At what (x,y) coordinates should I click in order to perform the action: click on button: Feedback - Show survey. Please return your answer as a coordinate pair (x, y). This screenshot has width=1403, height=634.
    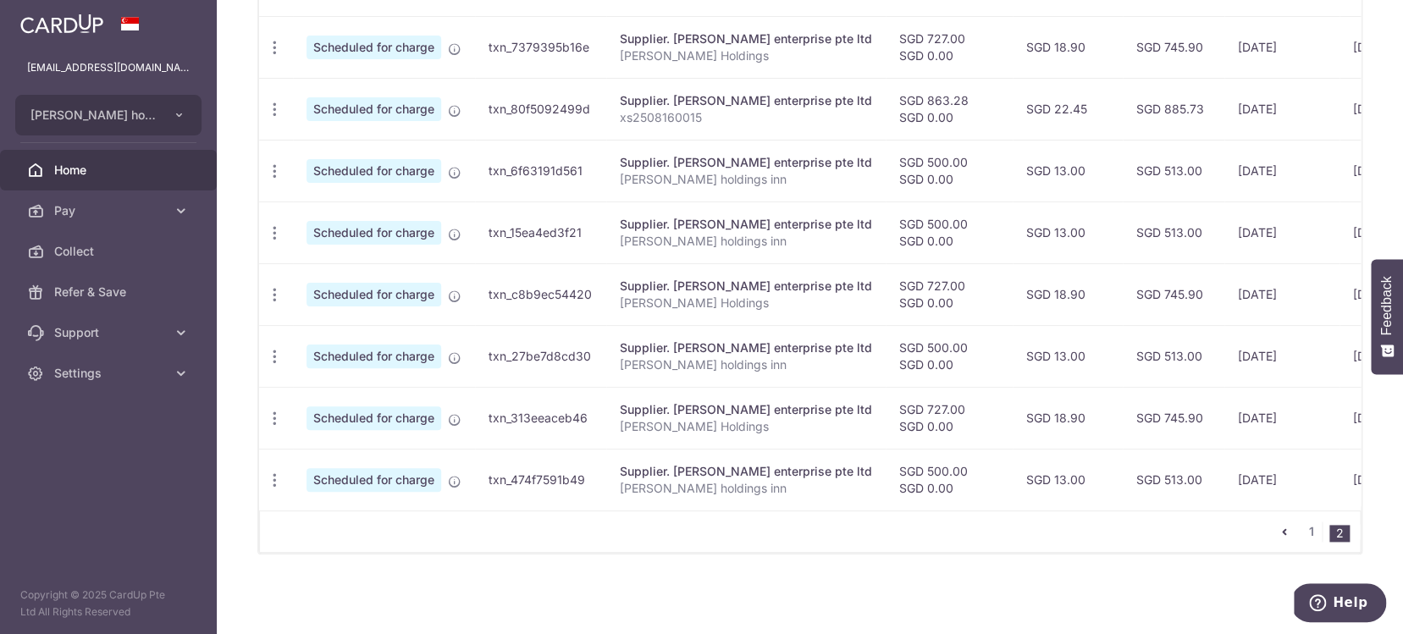
    Looking at the image, I should click on (1387, 317).